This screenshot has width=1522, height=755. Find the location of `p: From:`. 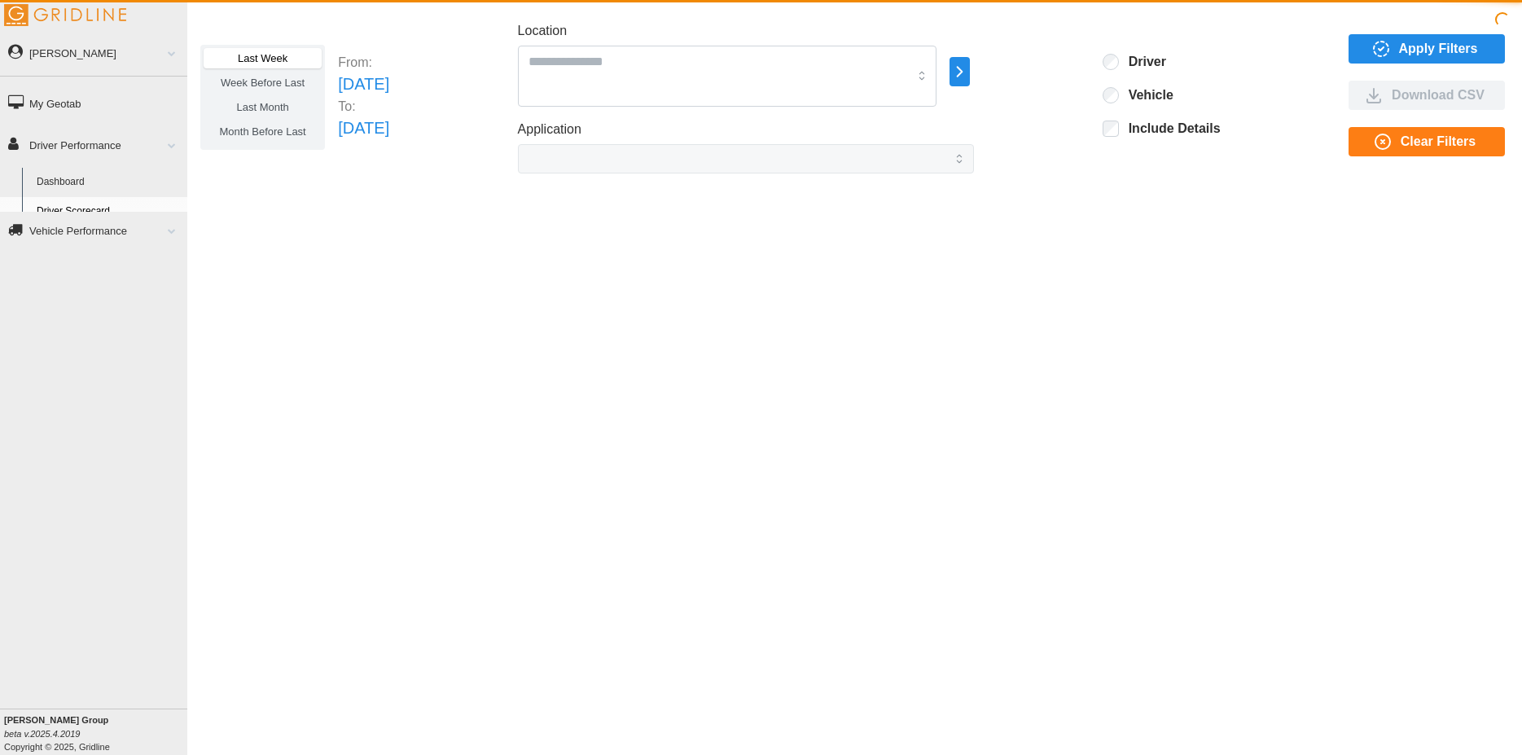

p: From: is located at coordinates (363, 62).